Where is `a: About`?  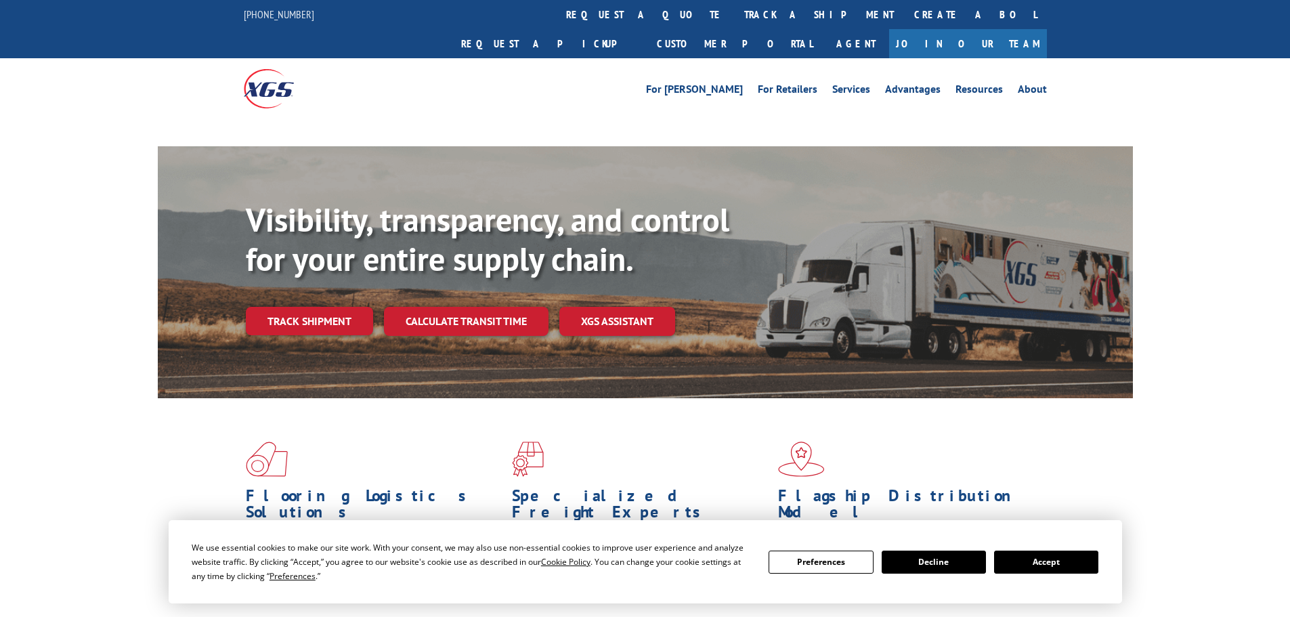
a: About is located at coordinates (1032, 91).